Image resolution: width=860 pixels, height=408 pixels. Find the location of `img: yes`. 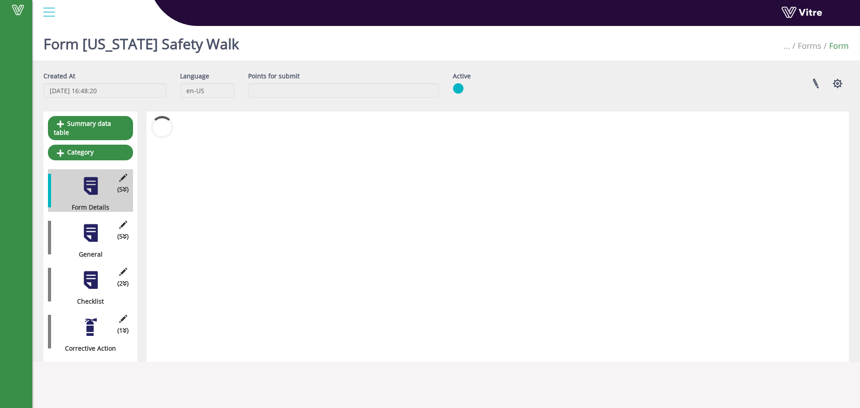

img: yes is located at coordinates (458, 88).